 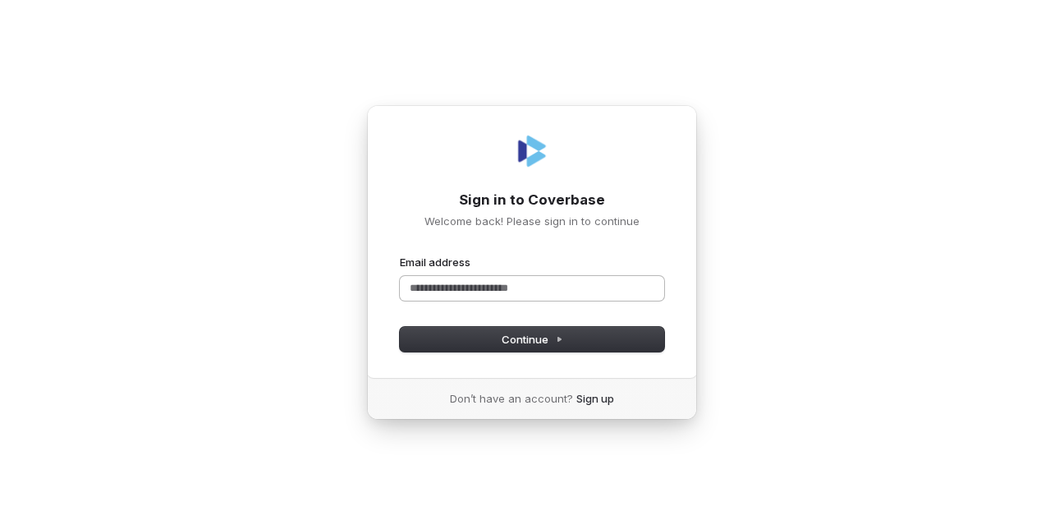 I want to click on label: Email address, so click(x=435, y=262).